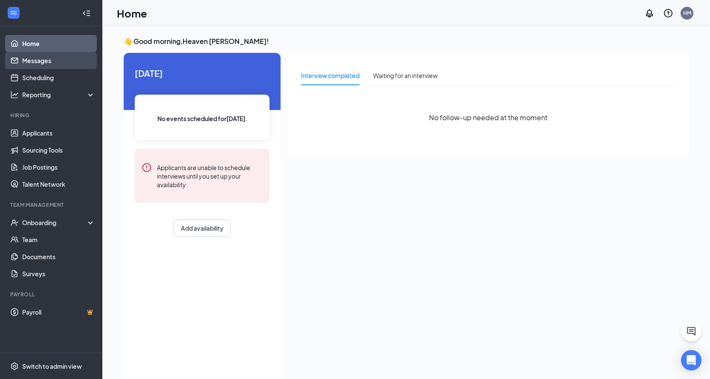  Describe the element at coordinates (14, 13) in the screenshot. I see `svg: WorkstreamLogo` at that location.